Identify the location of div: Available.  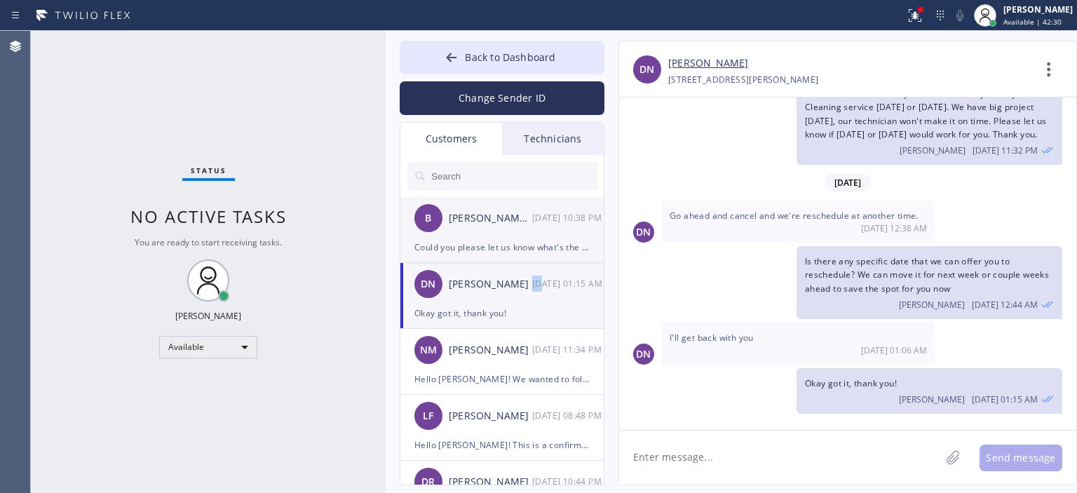
(208, 347).